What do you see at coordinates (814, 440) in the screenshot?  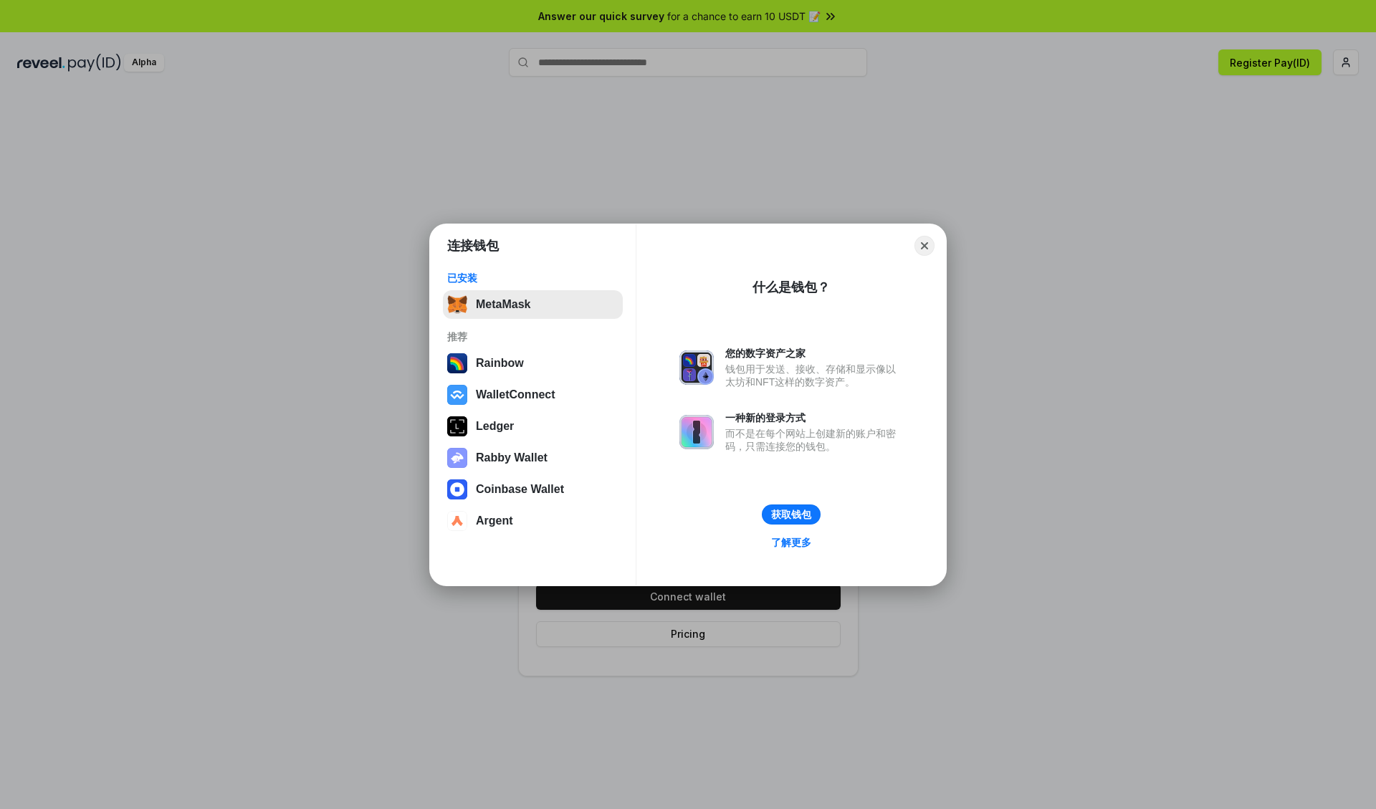 I see `div: 而不是在每个网站上创建新的账户和密码，只需连接您的钱包。` at bounding box center [814, 440].